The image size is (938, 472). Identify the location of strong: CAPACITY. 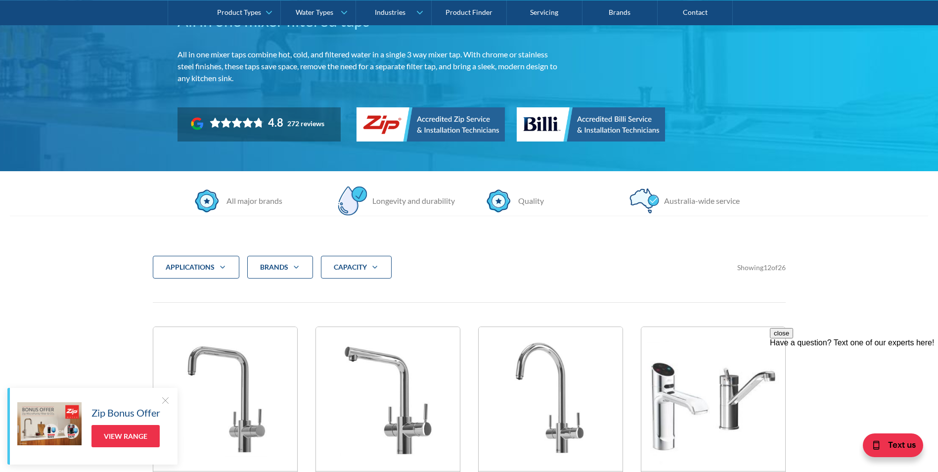
(350, 266).